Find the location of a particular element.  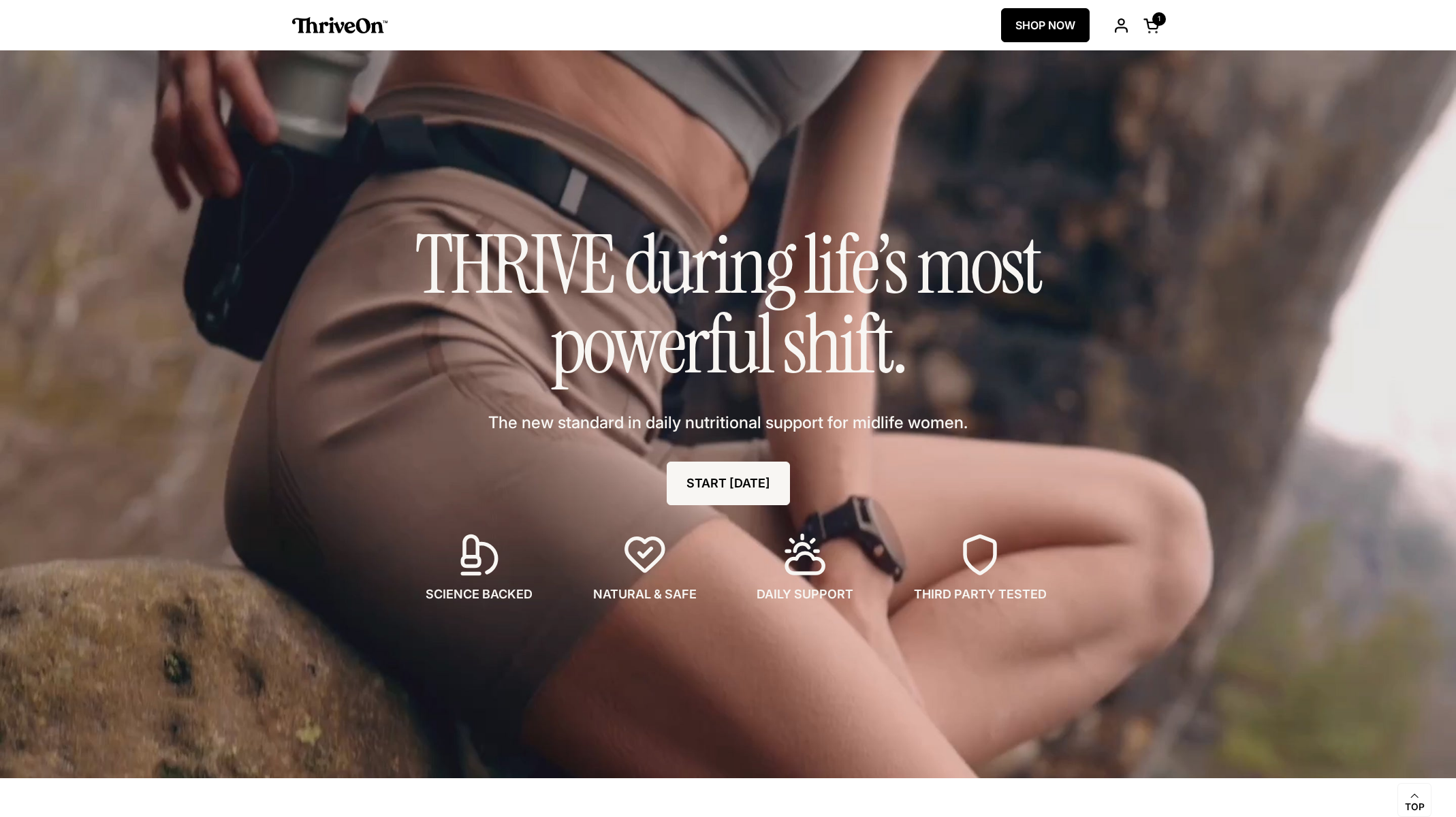

a: SHOP NOW is located at coordinates (1045, 25).